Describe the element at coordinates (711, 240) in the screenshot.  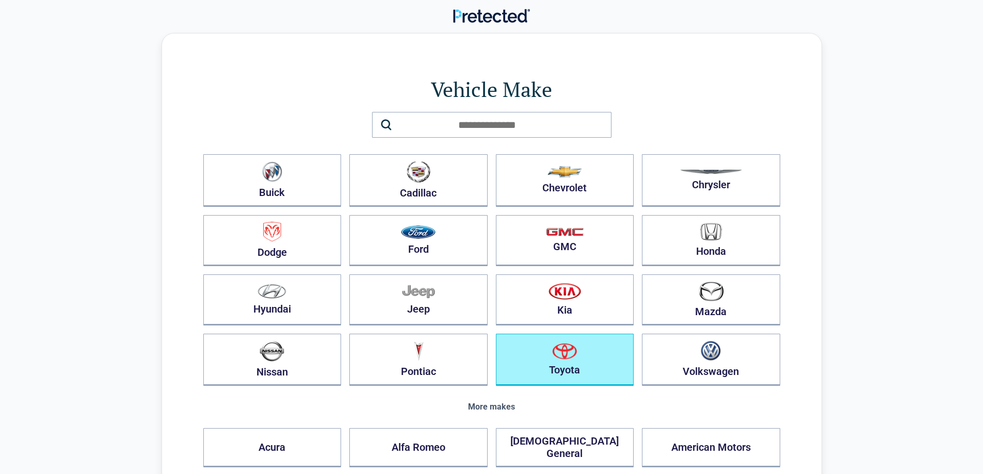
I see `button: Honda` at that location.